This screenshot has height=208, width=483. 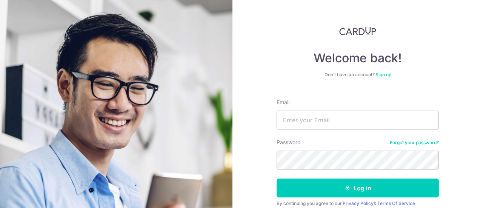 I want to click on a: Privacy Policy, so click(x=358, y=203).